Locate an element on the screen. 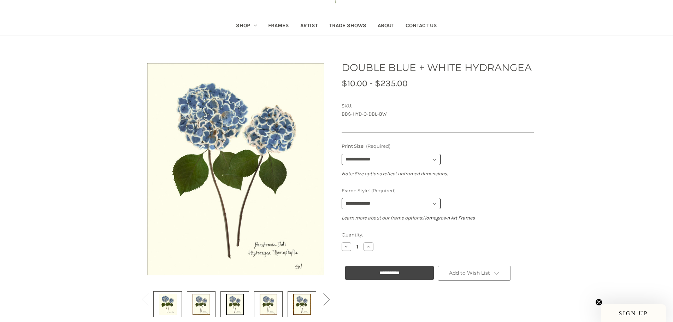  dt: SKU: is located at coordinates (437, 106).